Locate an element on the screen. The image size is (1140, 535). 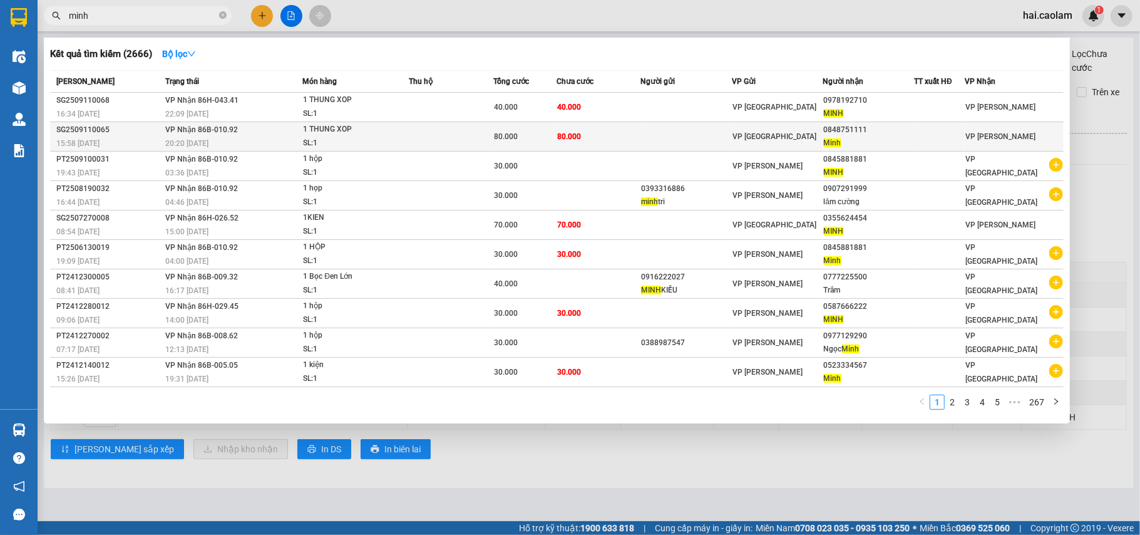
span: Tổng cước is located at coordinates (511, 81).